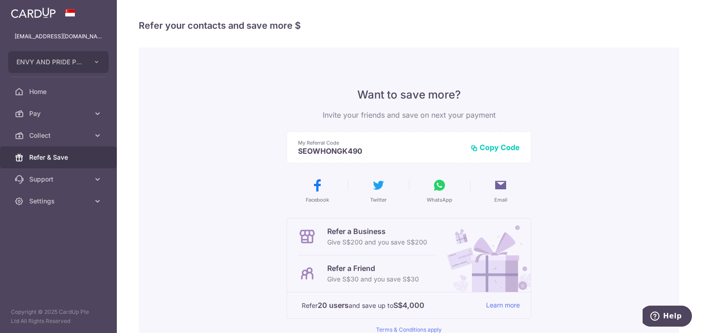 This screenshot has height=333, width=701. I want to click on strong: 20 users, so click(333, 305).